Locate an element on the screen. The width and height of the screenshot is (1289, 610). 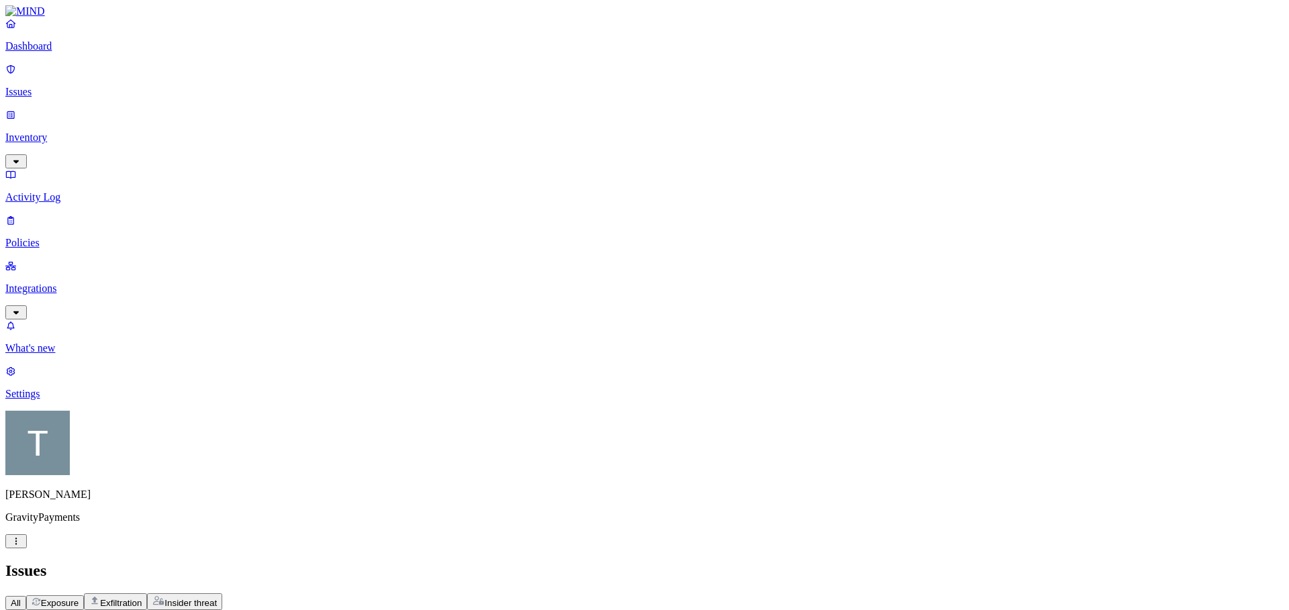
h2: Issues is located at coordinates (645, 571).